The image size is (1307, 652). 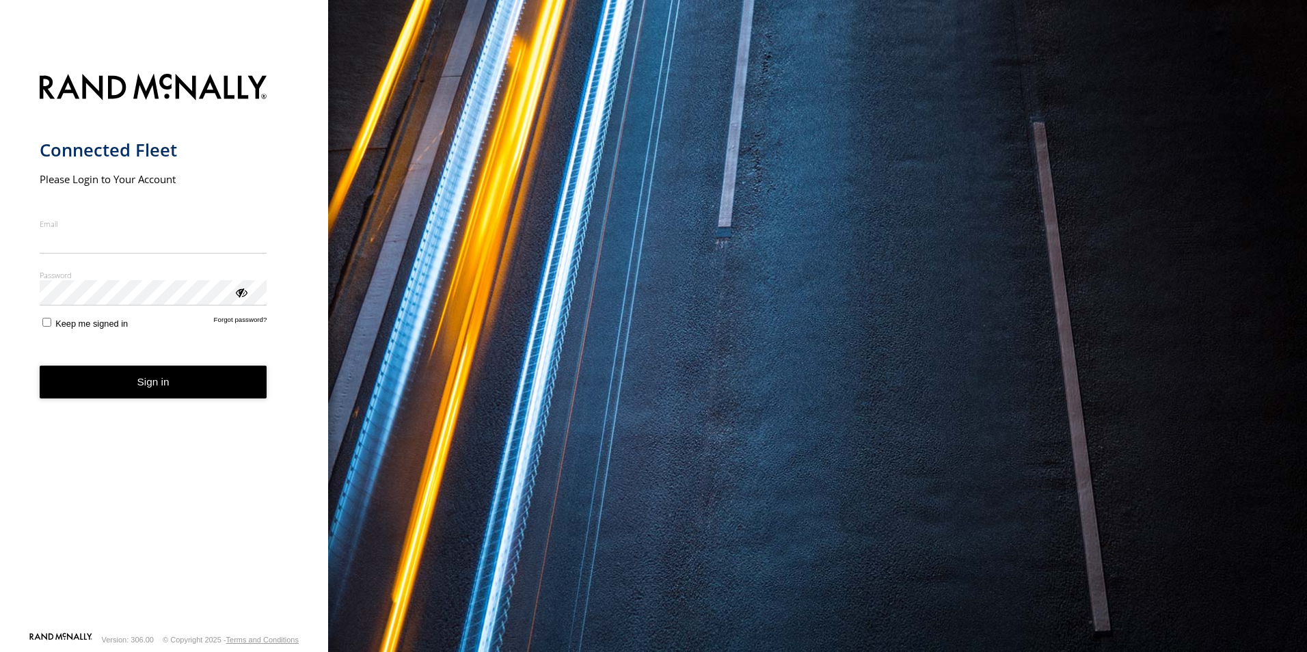 I want to click on label: Email, so click(x=153, y=223).